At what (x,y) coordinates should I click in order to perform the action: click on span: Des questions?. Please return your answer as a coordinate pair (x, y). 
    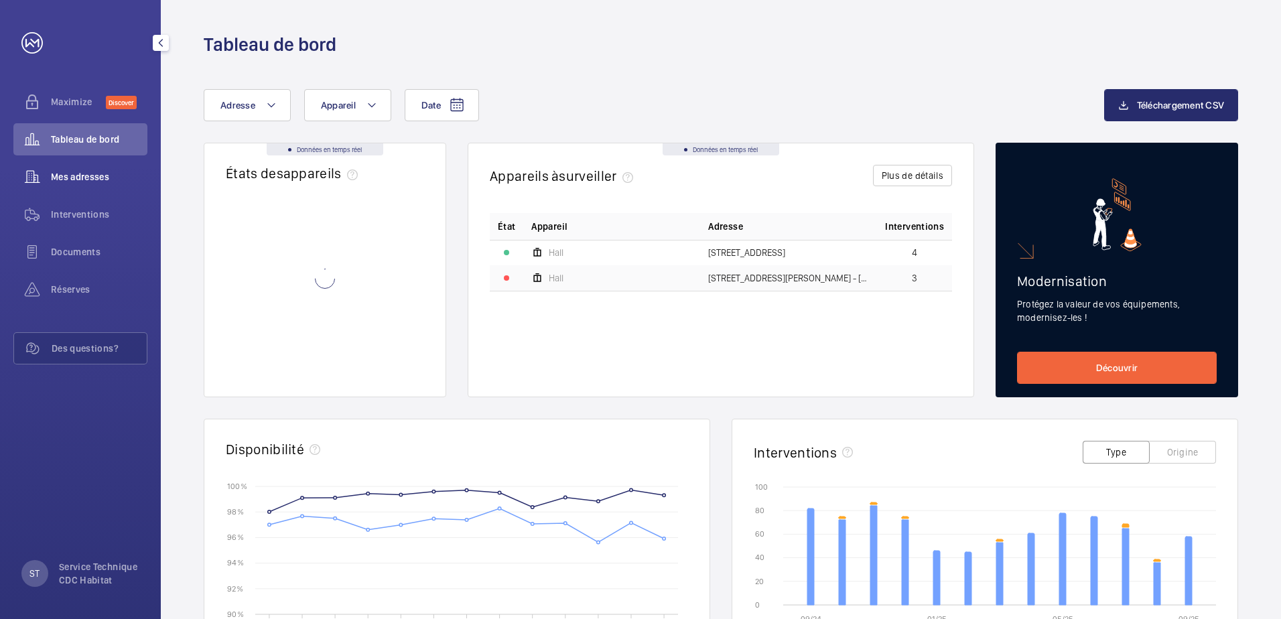
    Looking at the image, I should click on (99, 348).